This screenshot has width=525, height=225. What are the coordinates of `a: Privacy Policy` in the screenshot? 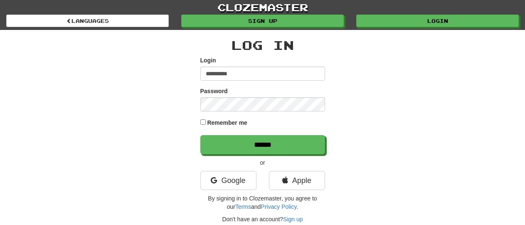 It's located at (279, 207).